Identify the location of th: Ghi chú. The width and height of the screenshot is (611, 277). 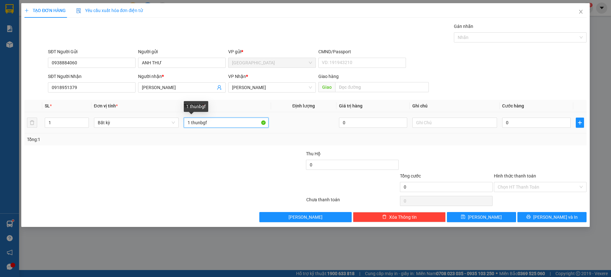
(454, 106).